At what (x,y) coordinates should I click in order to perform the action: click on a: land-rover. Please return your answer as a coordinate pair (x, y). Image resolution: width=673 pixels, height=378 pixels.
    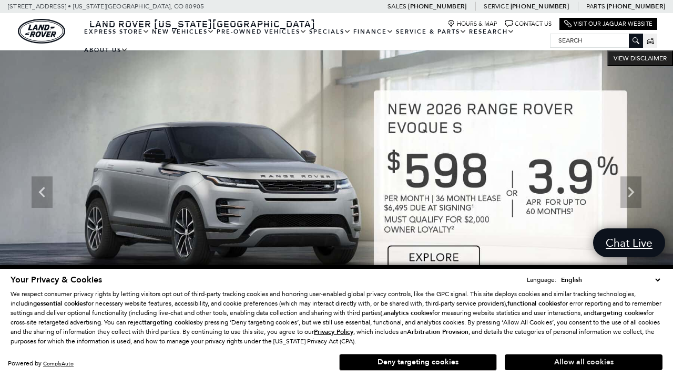
    Looking at the image, I should click on (42, 31).